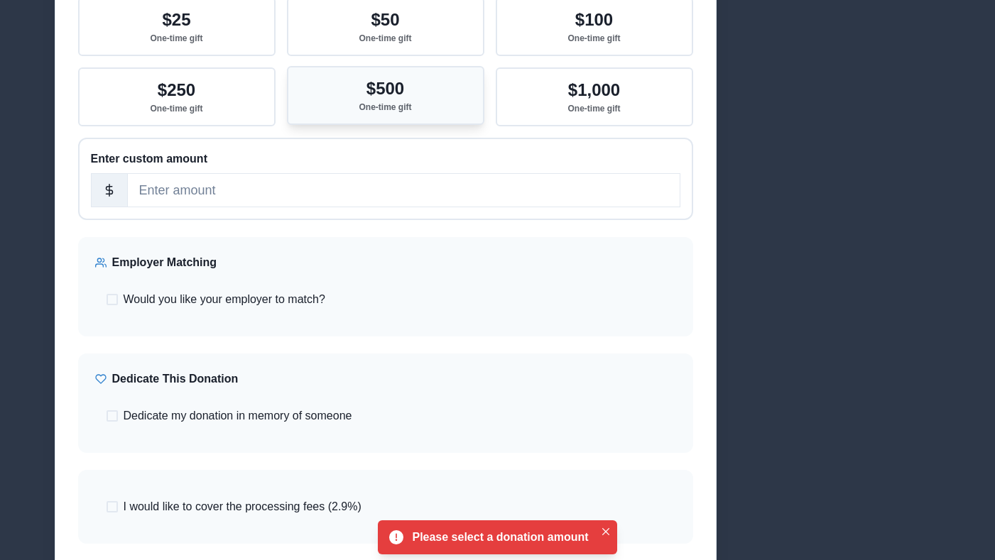 The height and width of the screenshot is (560, 995). Describe the element at coordinates (238, 416) in the screenshot. I see `span: Dedicate my donation in memory of someone` at that location.